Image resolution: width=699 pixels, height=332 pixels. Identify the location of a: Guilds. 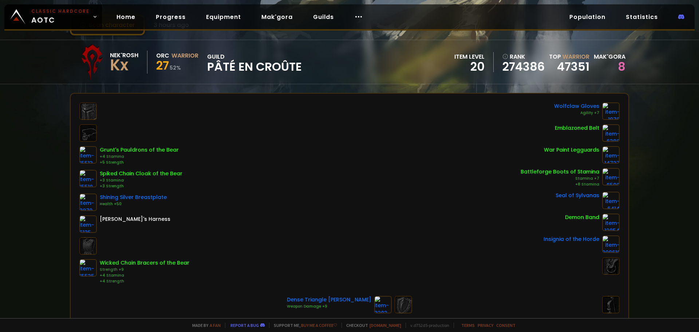
(323, 17).